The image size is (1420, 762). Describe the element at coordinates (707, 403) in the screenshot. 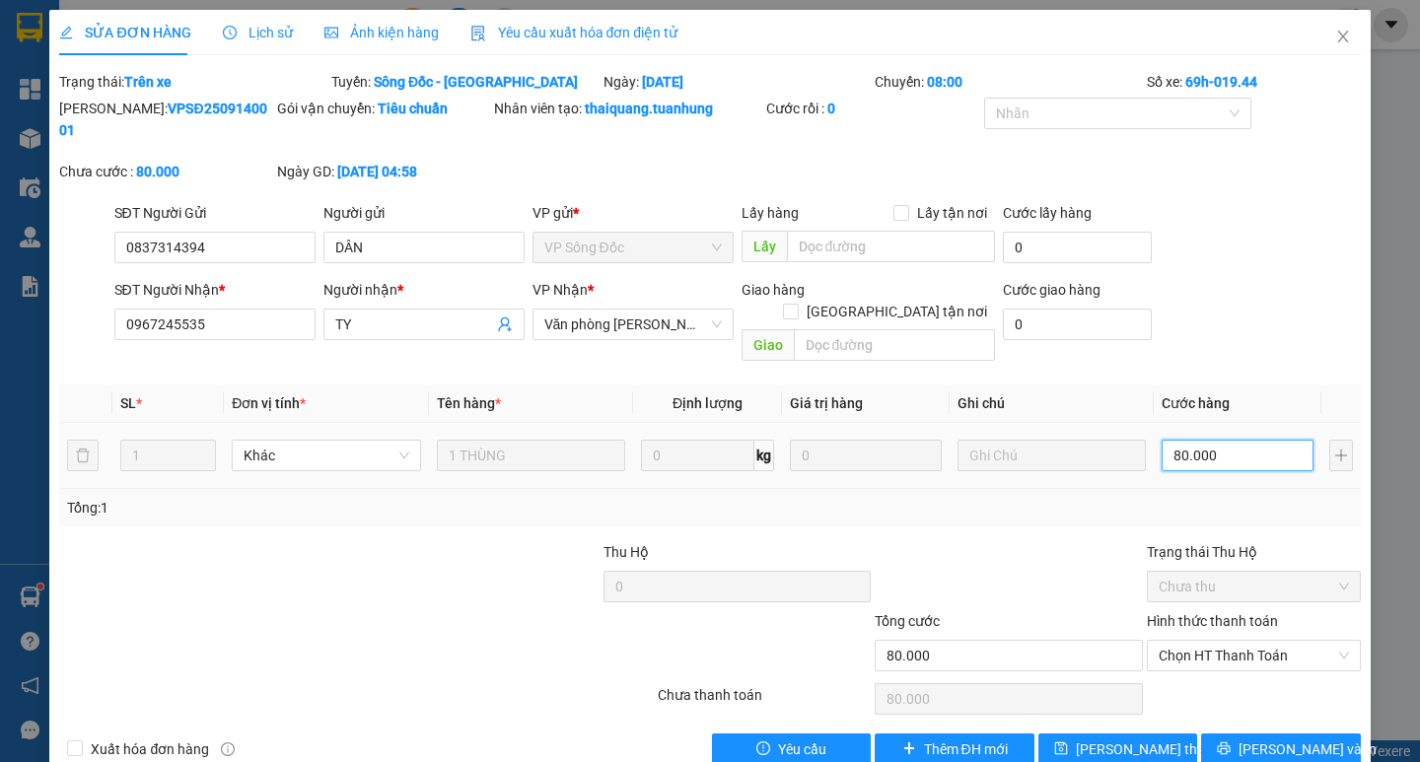

I see `span: Định lượng` at that location.